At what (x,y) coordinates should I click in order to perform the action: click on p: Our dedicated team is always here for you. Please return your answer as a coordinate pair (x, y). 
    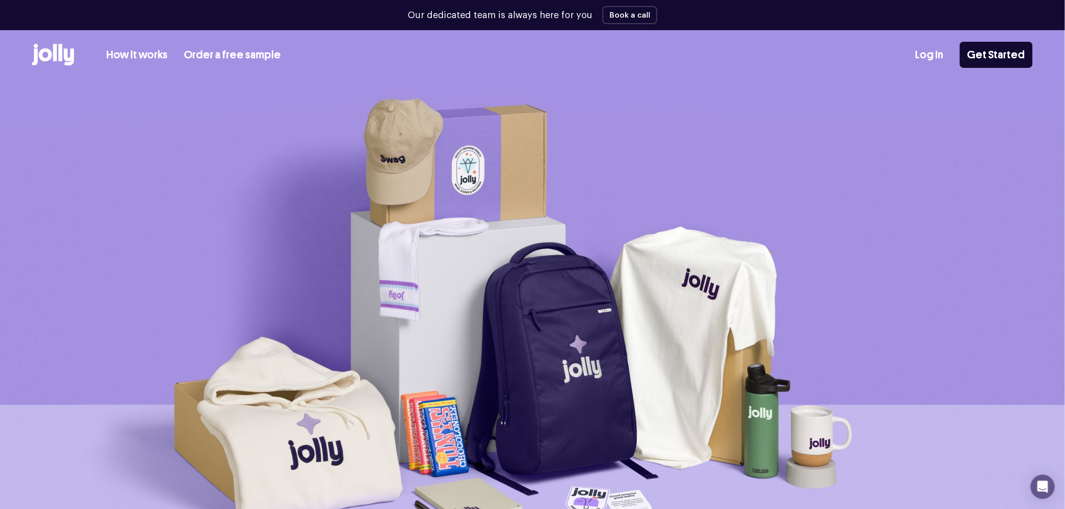
    Looking at the image, I should click on (500, 15).